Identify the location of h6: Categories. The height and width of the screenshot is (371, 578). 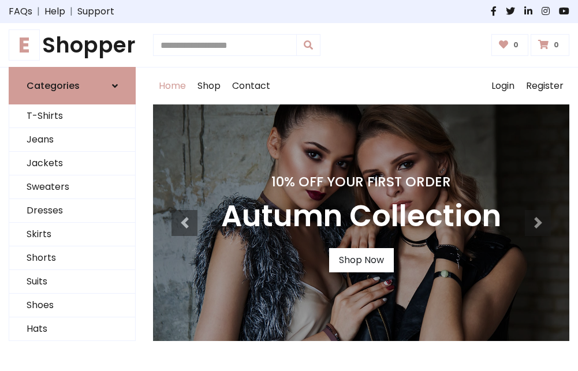
(53, 85).